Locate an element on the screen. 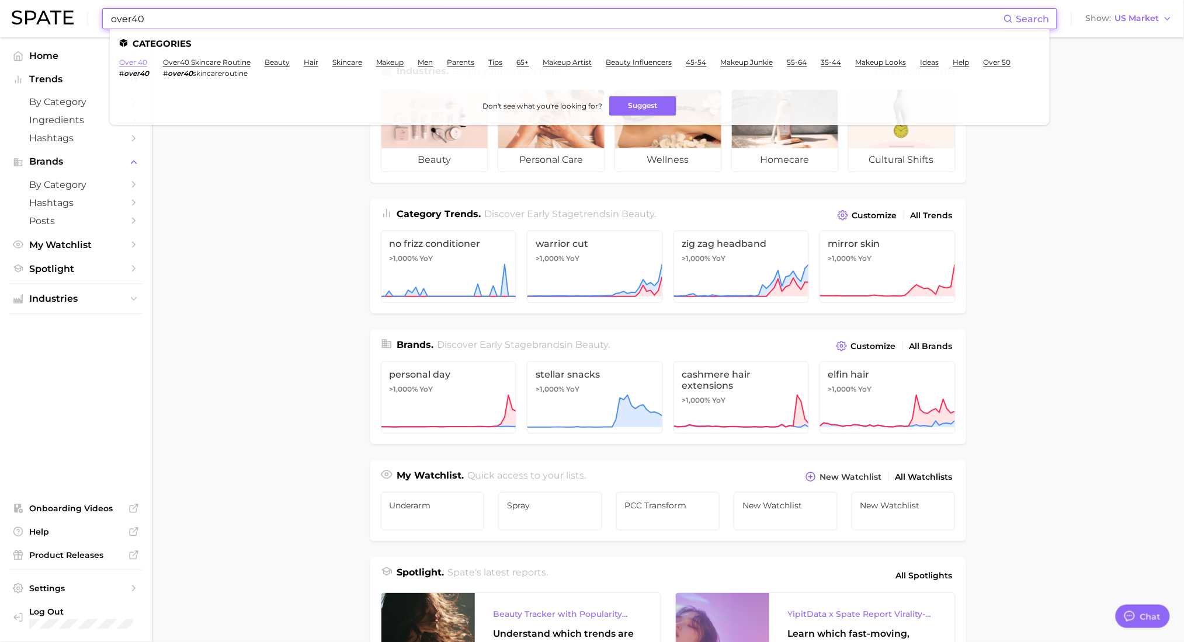 The image size is (1184, 642). a: makeup looks is located at coordinates (881, 62).